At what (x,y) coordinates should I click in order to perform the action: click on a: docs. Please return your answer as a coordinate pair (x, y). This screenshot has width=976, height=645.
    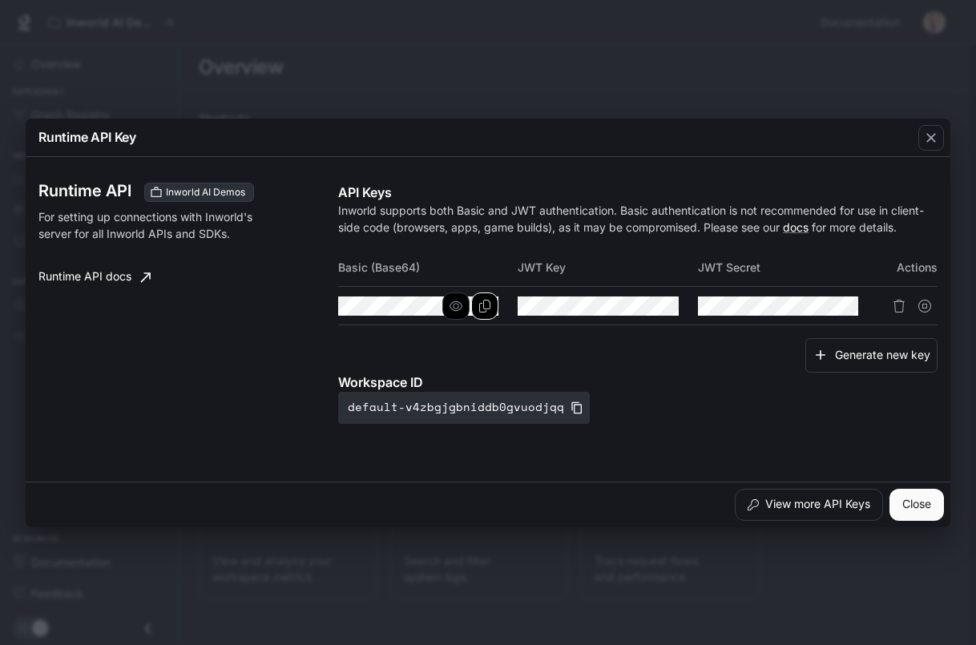
    Looking at the image, I should click on (795, 227).